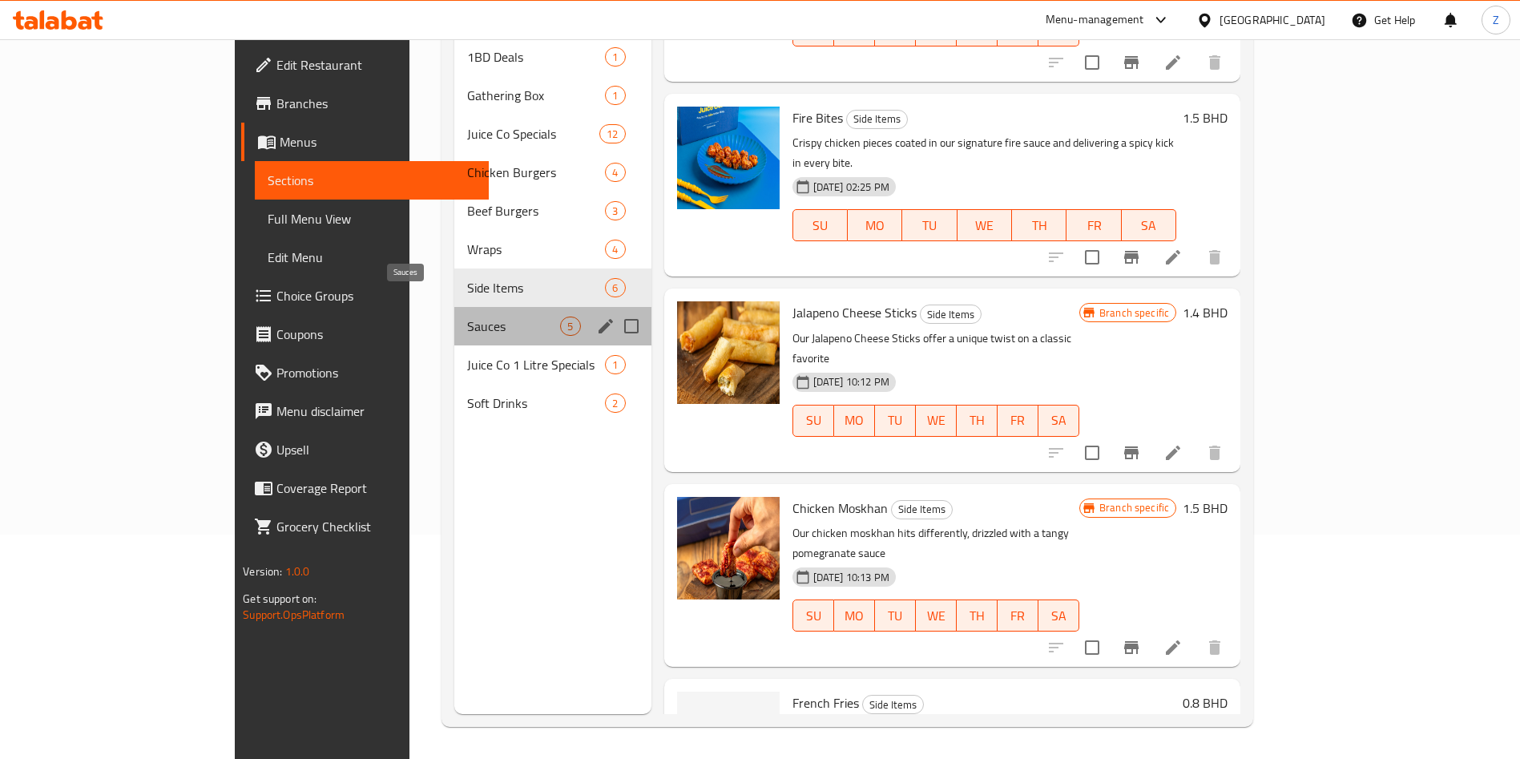 This screenshot has width=1520, height=759. I want to click on span: 5, so click(570, 326).